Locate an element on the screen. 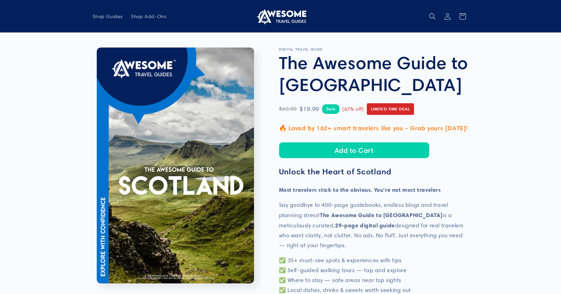  a: Shop Add-Ons is located at coordinates (148, 16).